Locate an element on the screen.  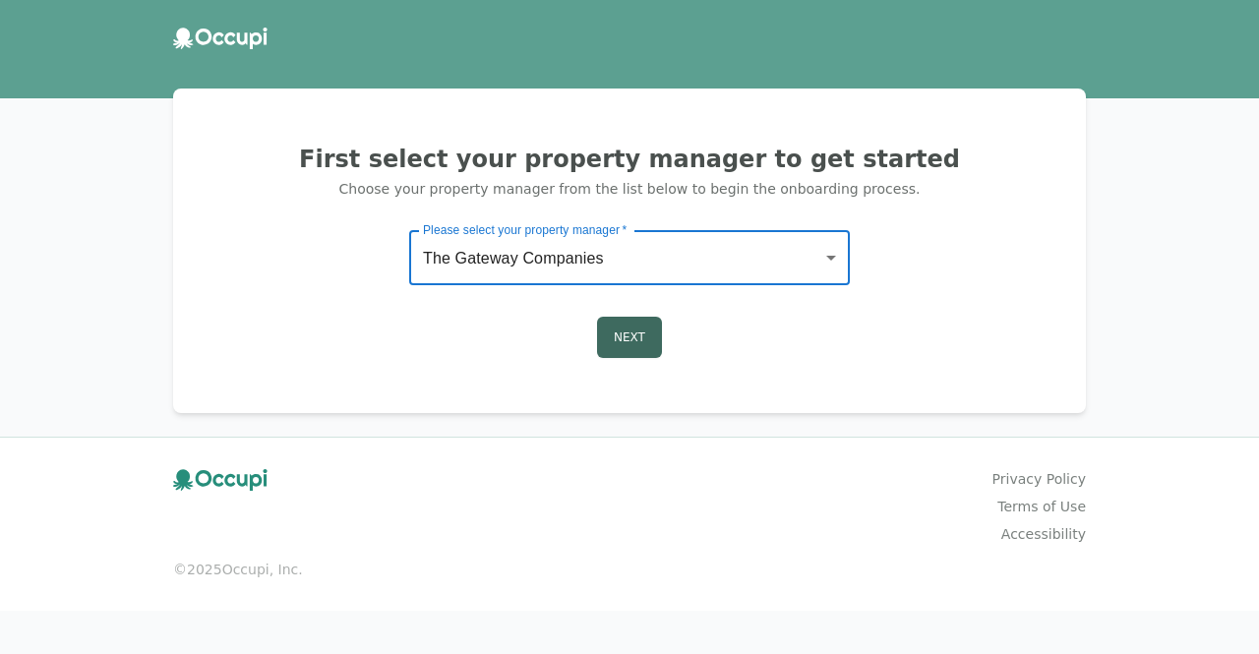
a: Terms of Use is located at coordinates (1042, 507).